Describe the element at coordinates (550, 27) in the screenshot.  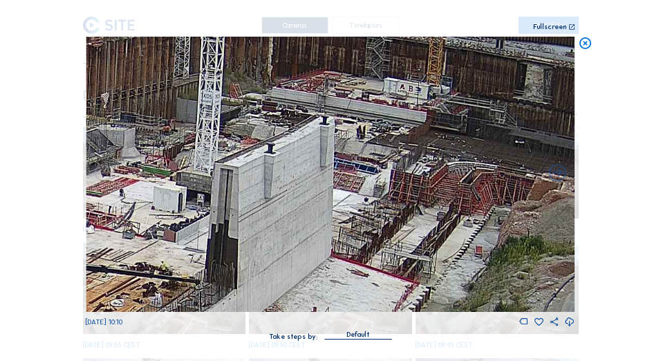
I see `div: Fullscreen` at that location.